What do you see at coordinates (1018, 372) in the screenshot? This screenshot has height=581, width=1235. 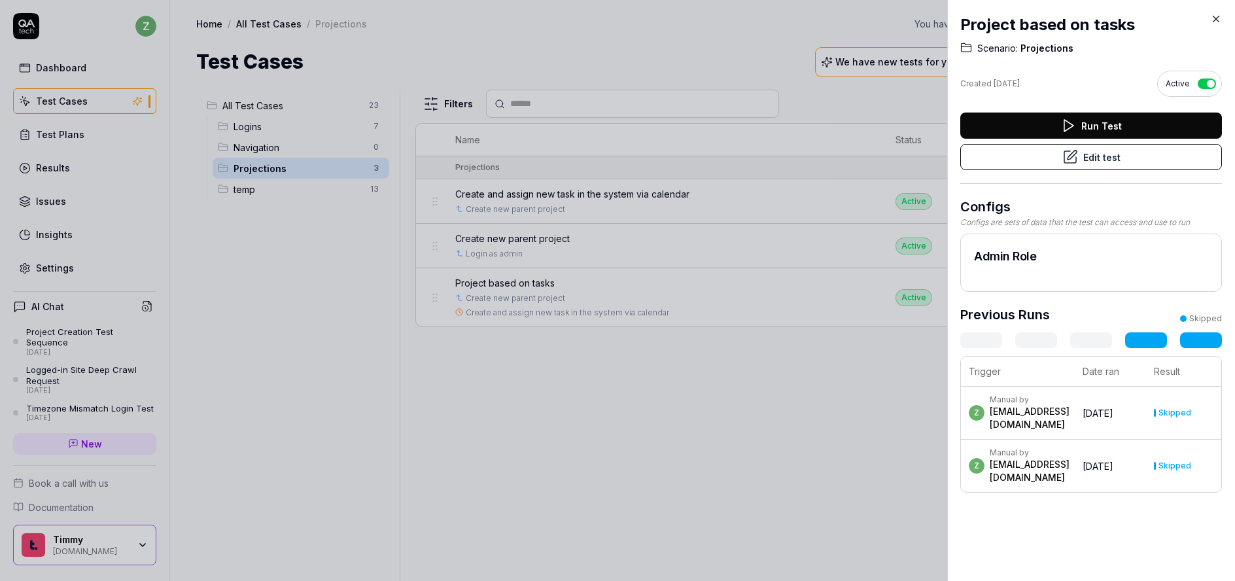 I see `th: Trigger` at bounding box center [1018, 372].